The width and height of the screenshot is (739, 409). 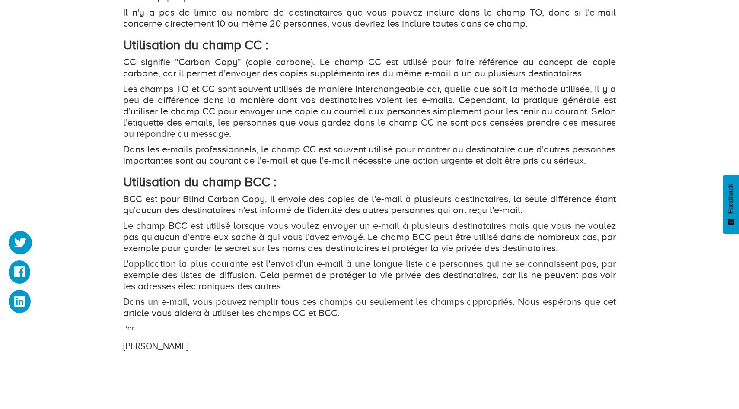 I want to click on p: L'application la plus courante est l'envoi d'un e-mail à une longue liste de personnes qui ne se ..., so click(x=369, y=275).